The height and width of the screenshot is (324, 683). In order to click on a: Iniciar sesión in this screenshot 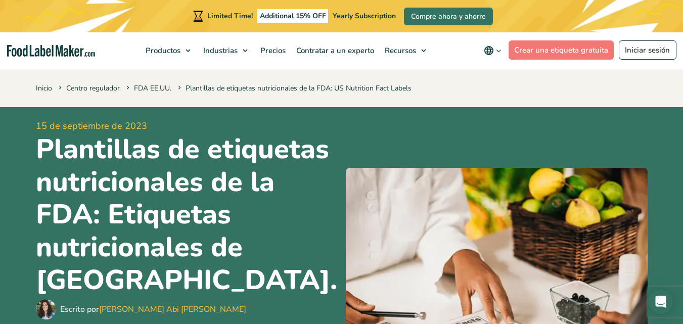, I will do `click(648, 50)`.